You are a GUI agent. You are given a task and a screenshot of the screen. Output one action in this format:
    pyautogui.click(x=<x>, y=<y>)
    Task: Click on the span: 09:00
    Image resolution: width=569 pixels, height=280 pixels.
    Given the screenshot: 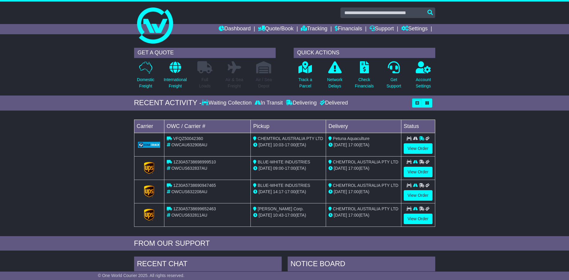 What is the action you would take?
    pyautogui.click(x=278, y=168)
    